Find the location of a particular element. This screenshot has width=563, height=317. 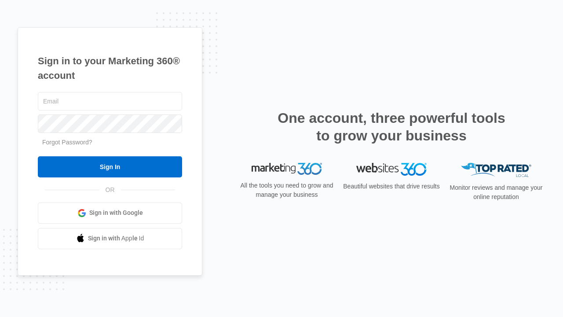

h1: Sign in to your Marketing 360® account is located at coordinates (110, 68).